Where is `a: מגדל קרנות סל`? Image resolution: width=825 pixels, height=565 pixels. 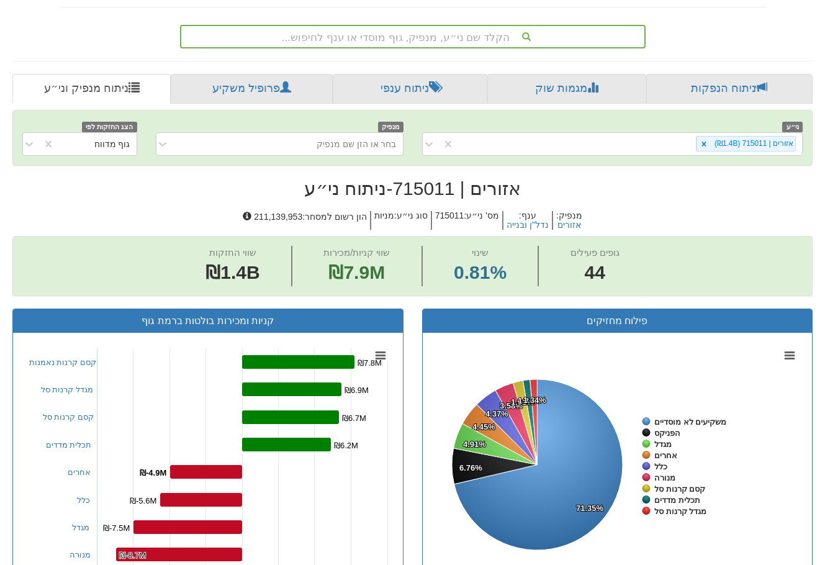
a: מגדל קרנות סל is located at coordinates (67, 389).